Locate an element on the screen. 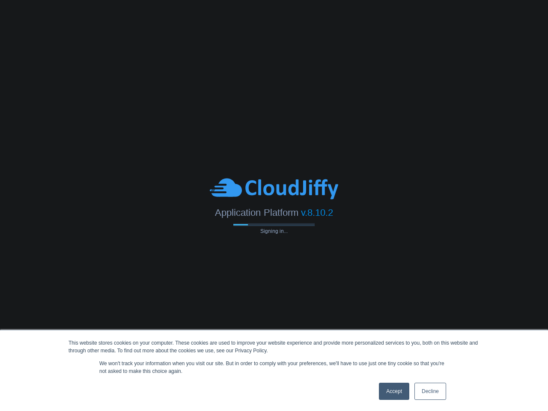 The image size is (548, 411). a: Accept is located at coordinates (394, 392).